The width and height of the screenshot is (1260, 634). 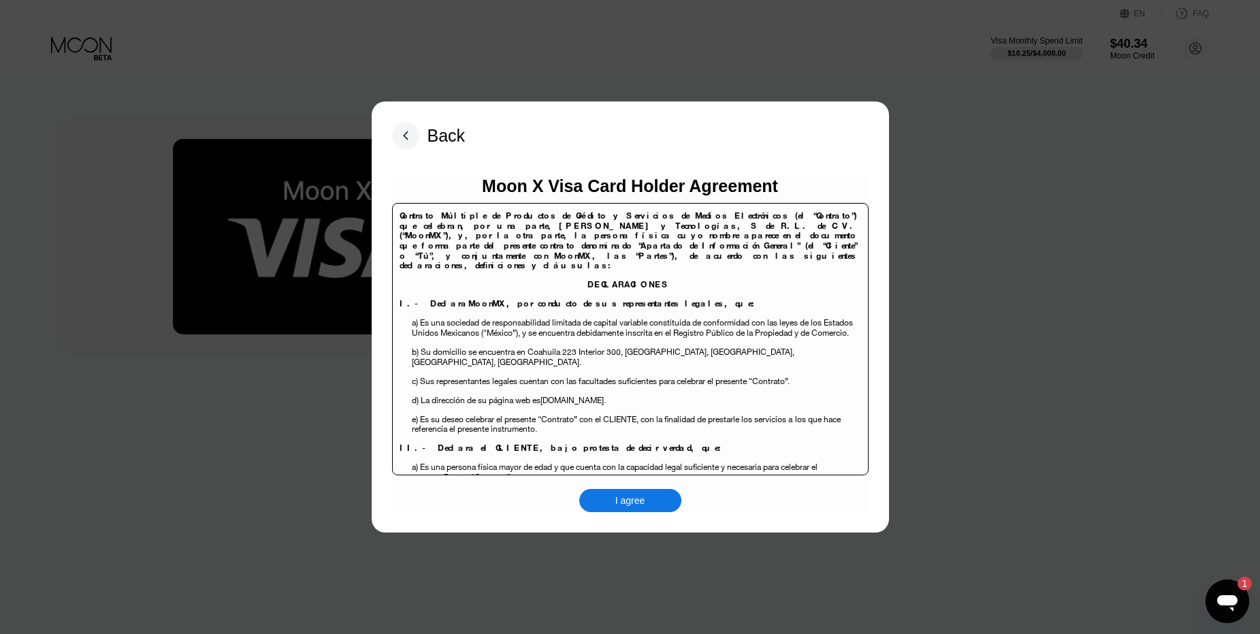 I want to click on span: s a, so click(x=787, y=419).